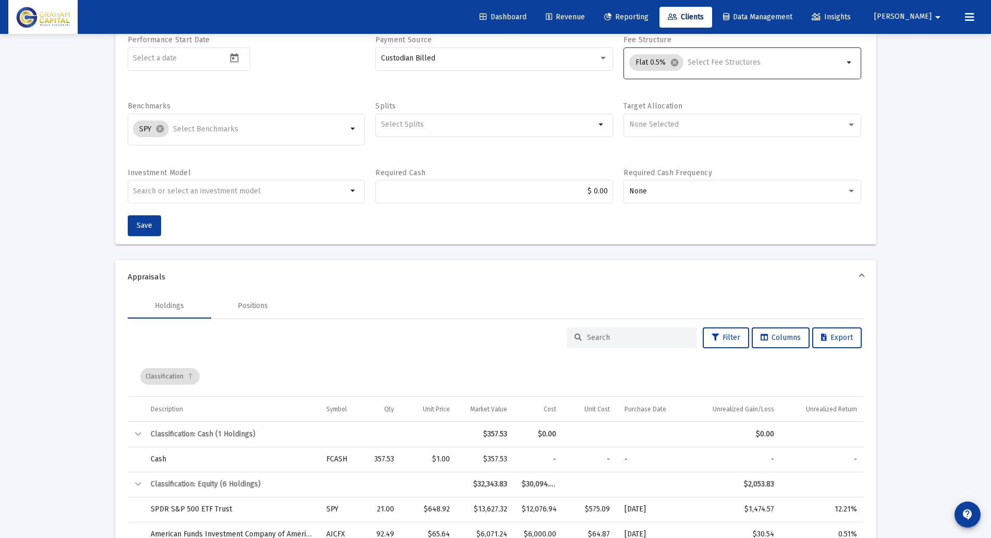  What do you see at coordinates (384, 459) in the screenshot?
I see `div: 357.53` at bounding box center [384, 459].